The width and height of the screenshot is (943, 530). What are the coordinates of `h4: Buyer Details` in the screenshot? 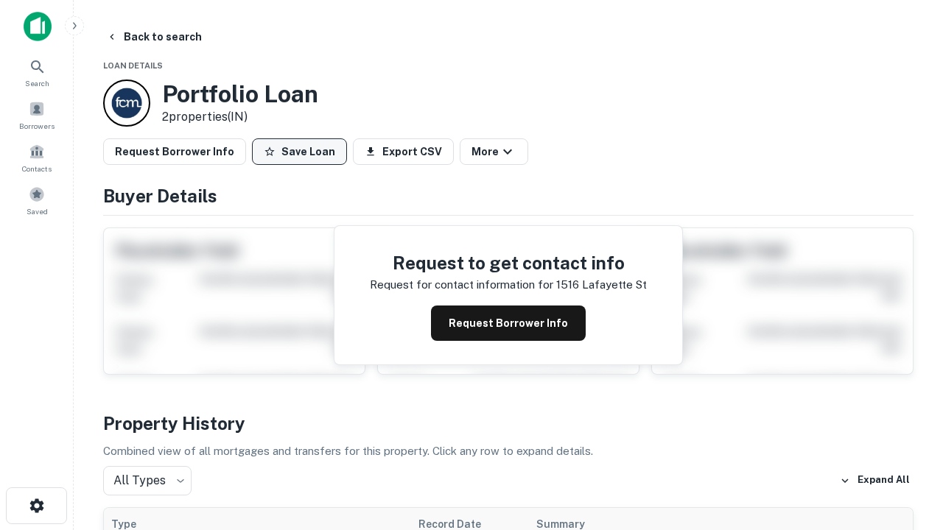 It's located at (508, 196).